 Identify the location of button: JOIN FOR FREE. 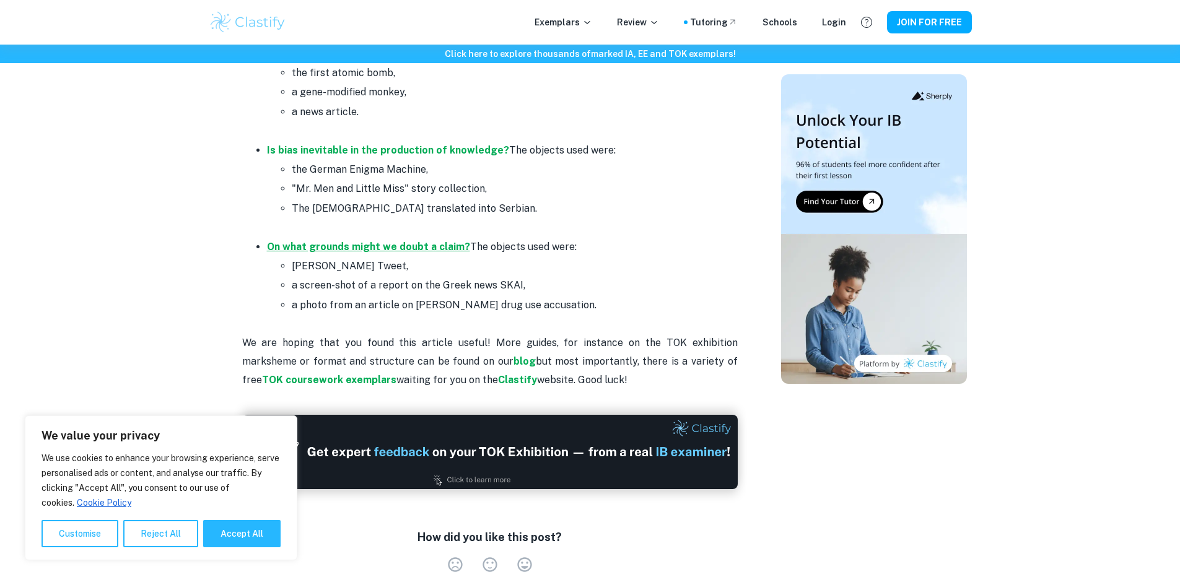
(929, 22).